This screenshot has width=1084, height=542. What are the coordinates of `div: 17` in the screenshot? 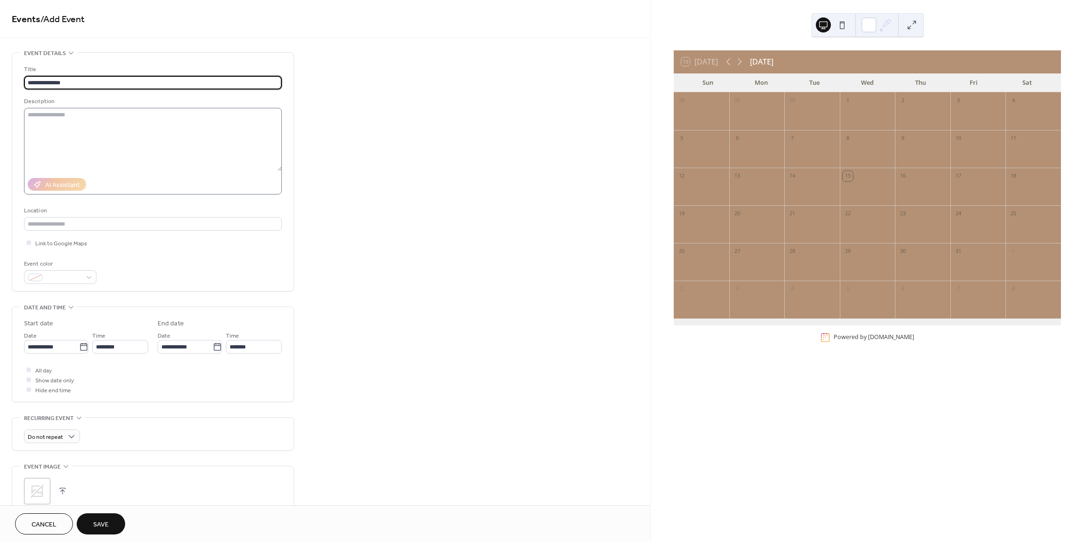 It's located at (959, 176).